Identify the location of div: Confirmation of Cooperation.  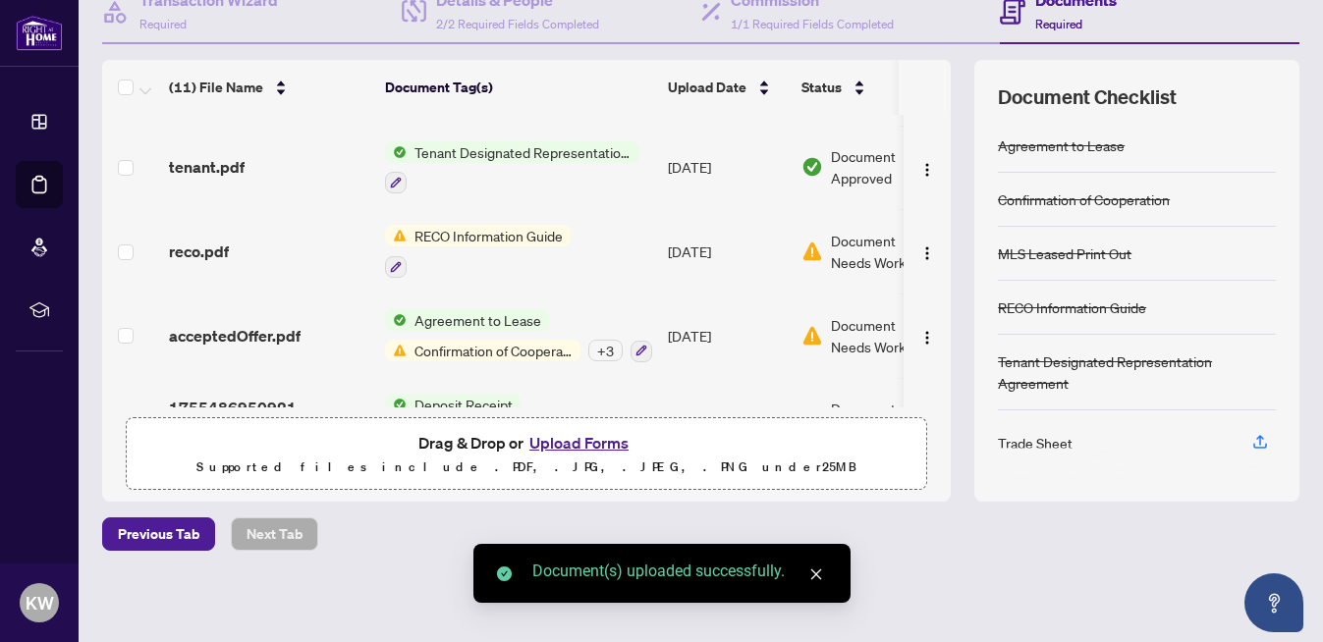
(1083, 199).